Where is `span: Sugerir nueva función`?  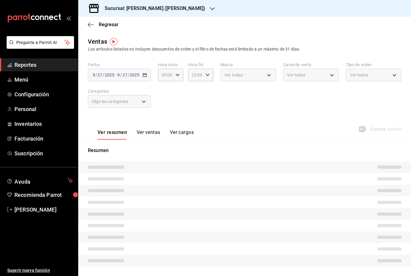 span: Sugerir nueva función is located at coordinates (40, 270).